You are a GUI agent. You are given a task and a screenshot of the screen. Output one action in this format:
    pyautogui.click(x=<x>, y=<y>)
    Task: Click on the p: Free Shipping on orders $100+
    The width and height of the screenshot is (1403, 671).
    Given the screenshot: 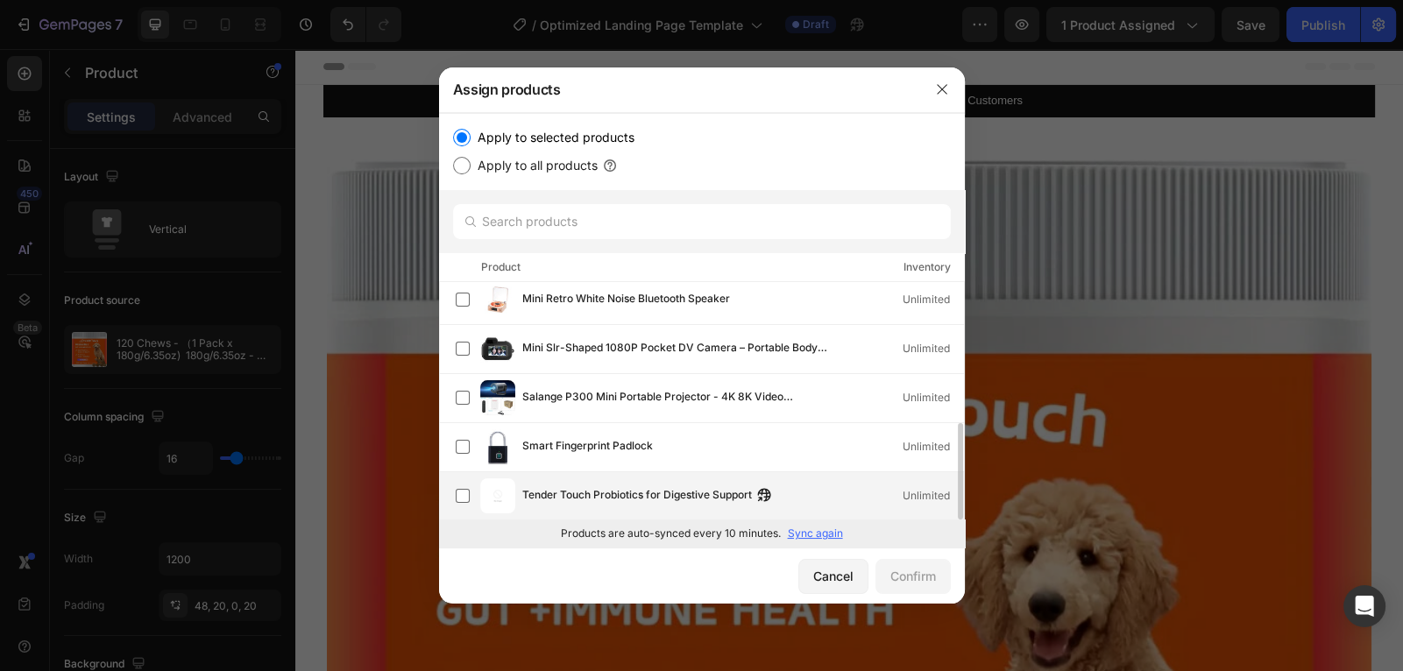 What is the action you would take?
    pyautogui.click(x=463, y=52)
    